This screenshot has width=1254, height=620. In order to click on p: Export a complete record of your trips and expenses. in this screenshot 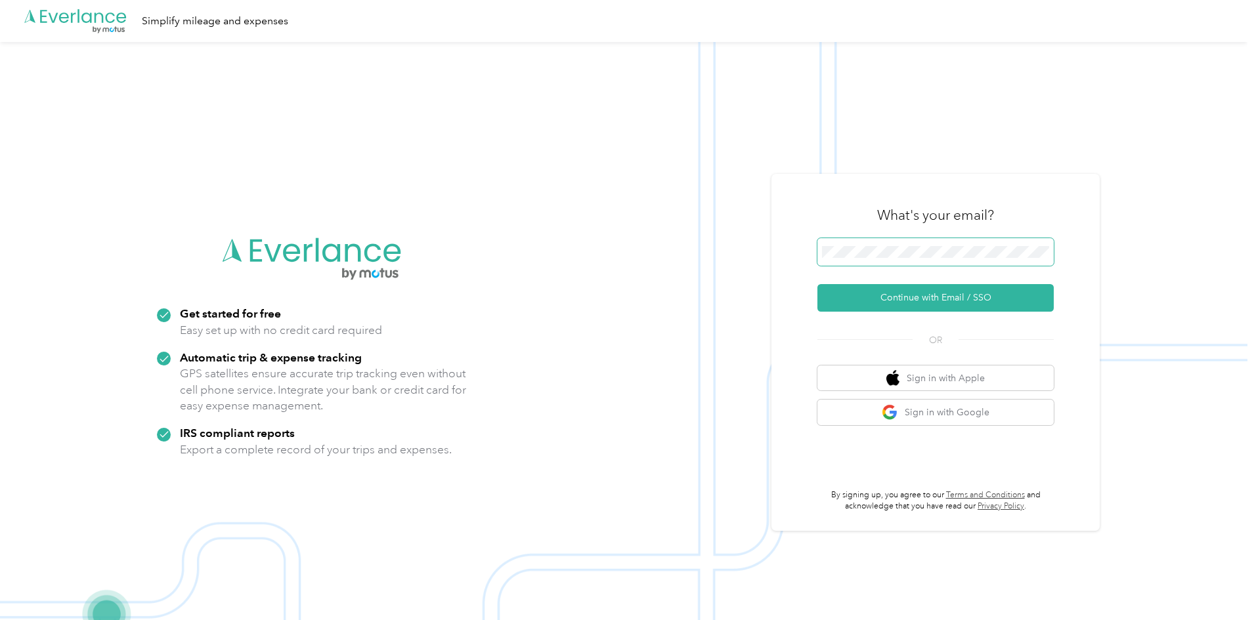, I will do `click(316, 450)`.